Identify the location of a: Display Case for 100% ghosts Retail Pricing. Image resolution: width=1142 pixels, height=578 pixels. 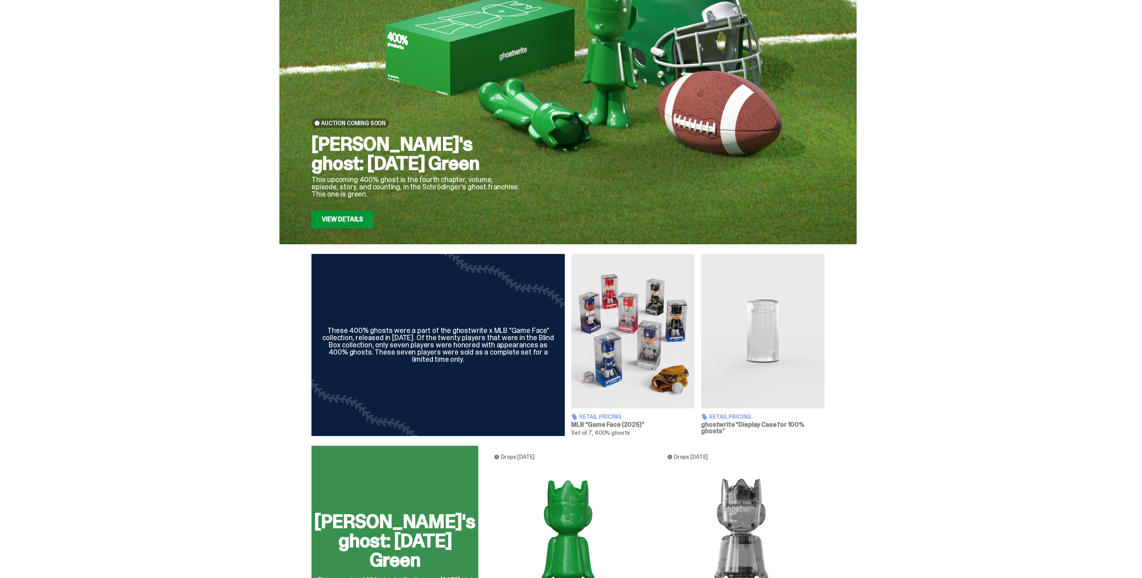
(763, 345).